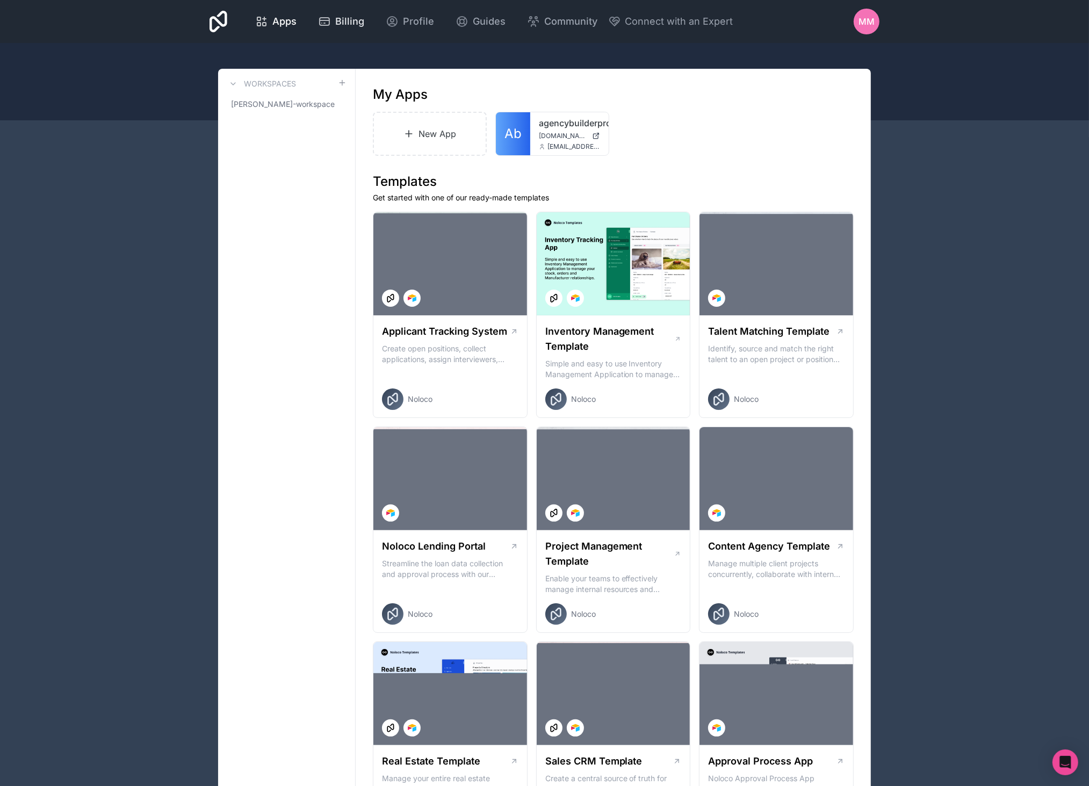 The width and height of the screenshot is (1089, 786). What do you see at coordinates (480, 21) in the screenshot?
I see `a: Guides` at bounding box center [480, 21].